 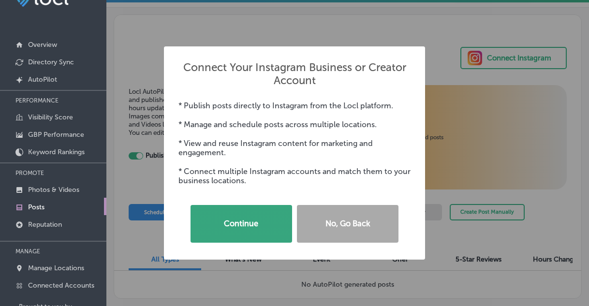 What do you see at coordinates (45, 225) in the screenshot?
I see `p: Reputation` at bounding box center [45, 225].